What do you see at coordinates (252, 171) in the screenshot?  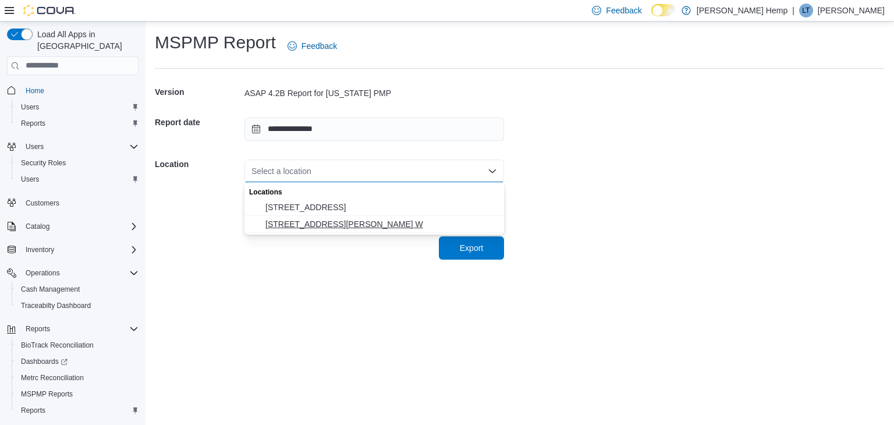 I see `input: Accessible screen reader label` at bounding box center [252, 171].